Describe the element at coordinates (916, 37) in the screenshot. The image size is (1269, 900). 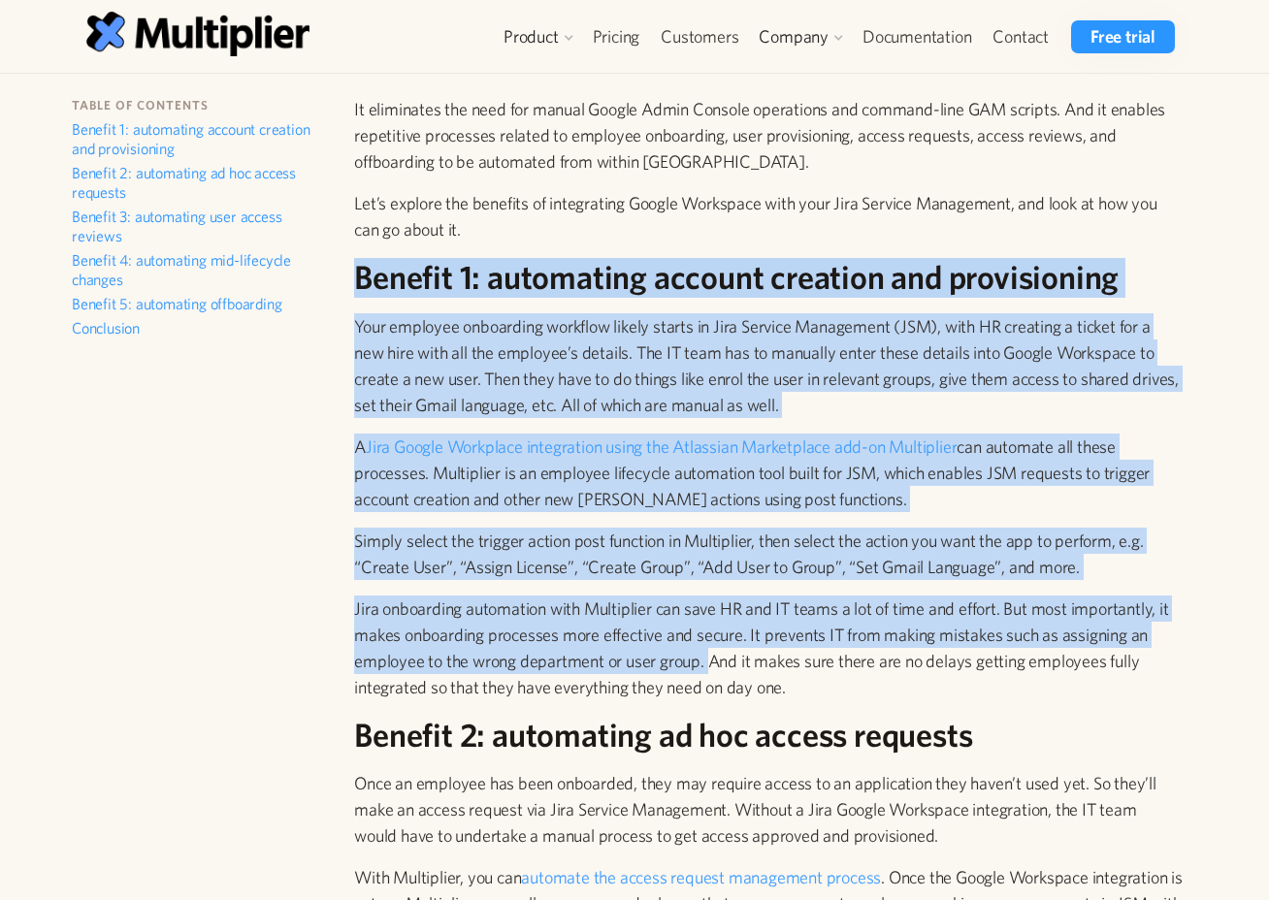
I see `a: Documentation` at that location.